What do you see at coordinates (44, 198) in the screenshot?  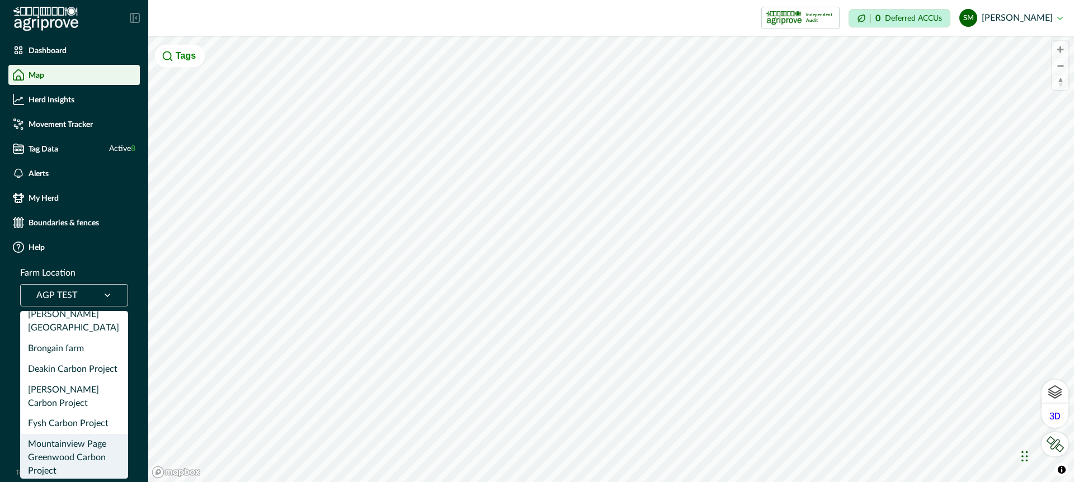 I see `p: My Herd` at bounding box center [44, 198].